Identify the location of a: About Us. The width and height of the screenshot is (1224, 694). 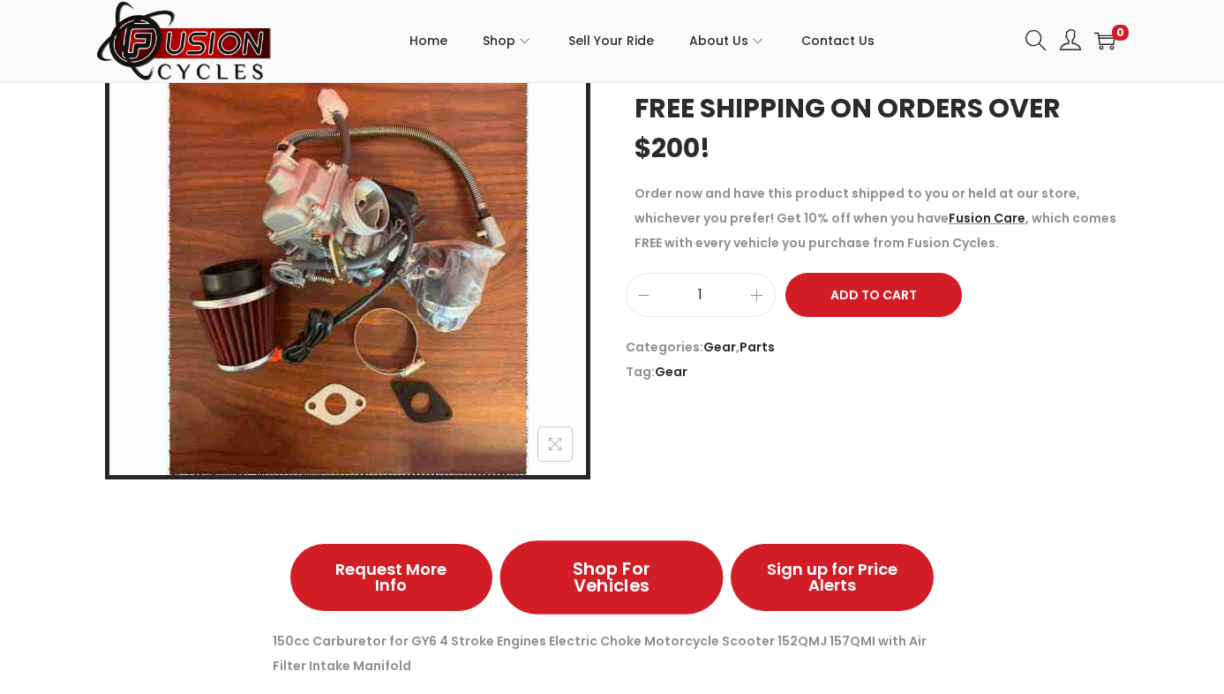
(727, 41).